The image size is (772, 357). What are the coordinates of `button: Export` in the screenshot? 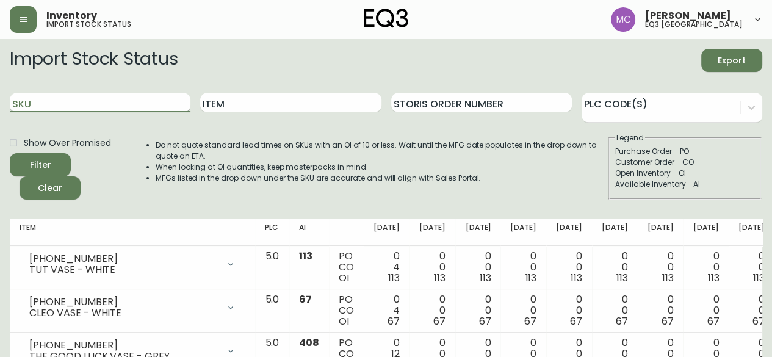 It's located at (732, 60).